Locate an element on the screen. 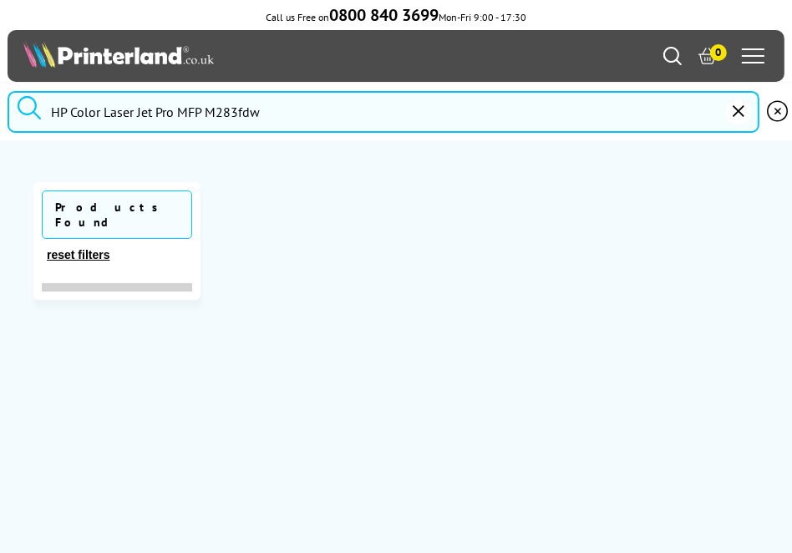  a: 0 is located at coordinates (707, 56).